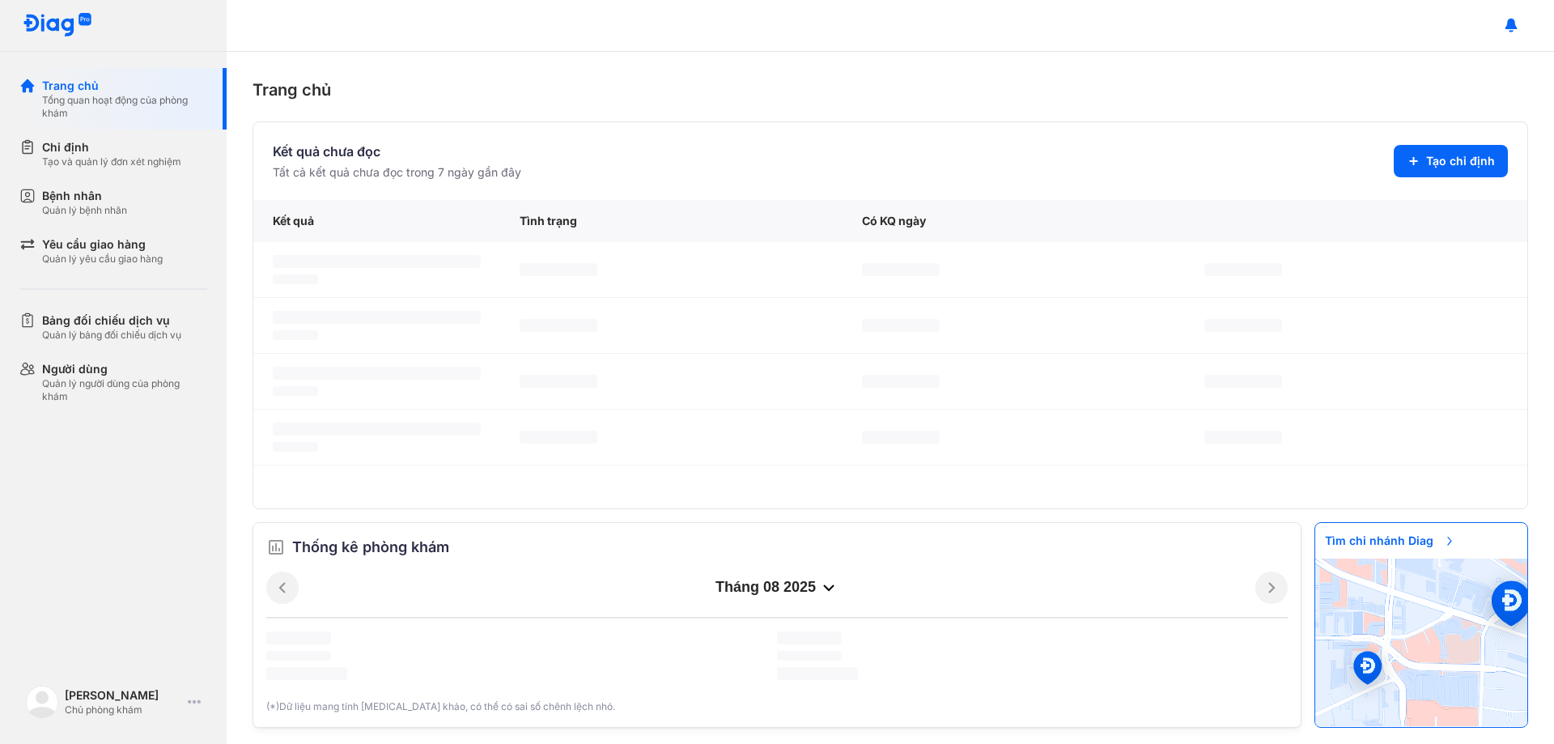 The width and height of the screenshot is (1554, 744). What do you see at coordinates (276, 547) in the screenshot?
I see `img: order.5a6da16c.svg` at bounding box center [276, 547].